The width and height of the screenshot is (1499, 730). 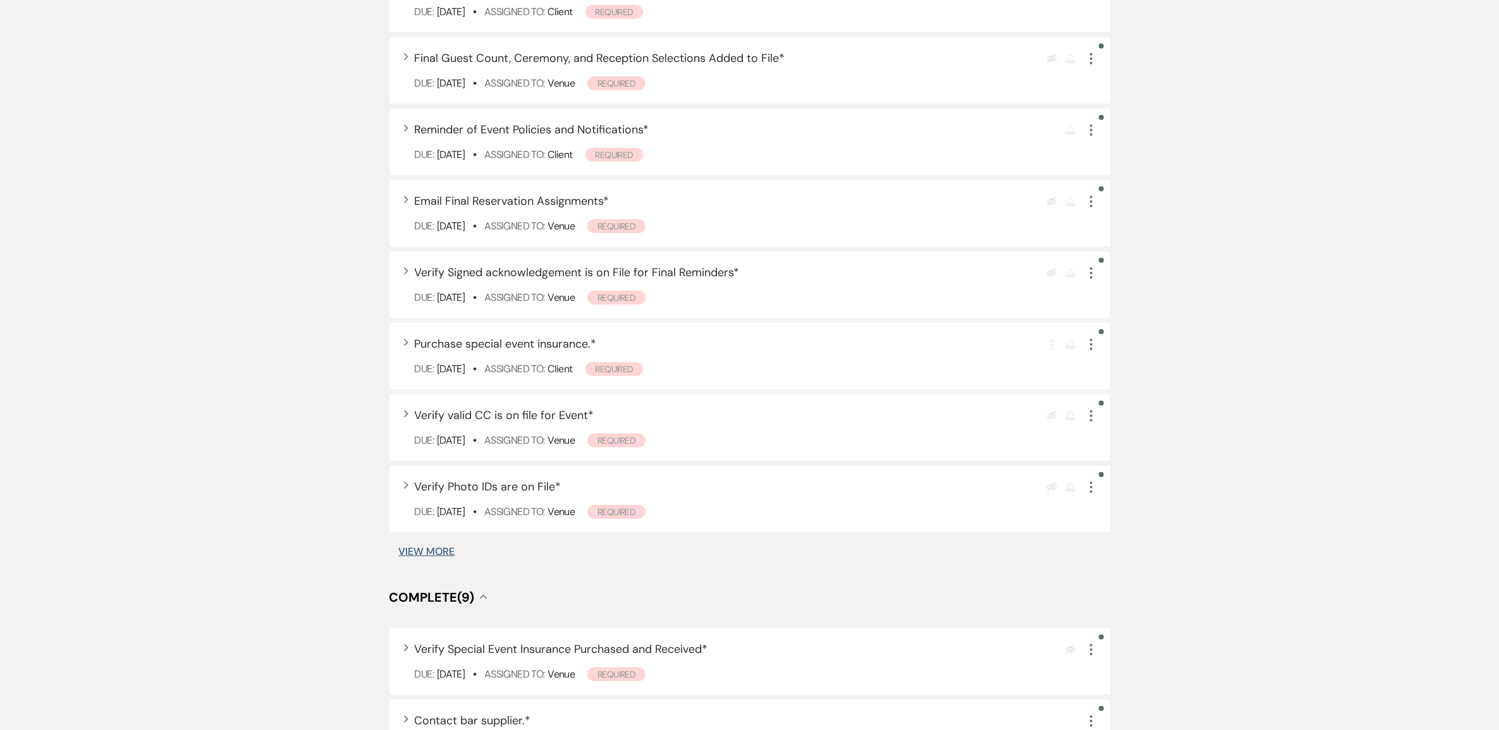 What do you see at coordinates (488, 487) in the screenshot?
I see `span: Verify Photo IDs are on File *` at bounding box center [488, 487].